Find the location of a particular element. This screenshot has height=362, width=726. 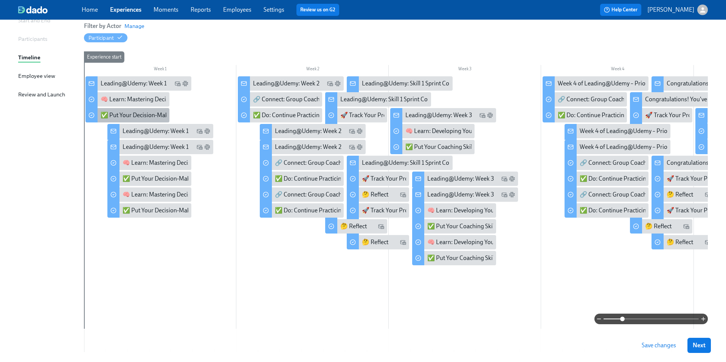

span: Manage is located at coordinates (134, 26).